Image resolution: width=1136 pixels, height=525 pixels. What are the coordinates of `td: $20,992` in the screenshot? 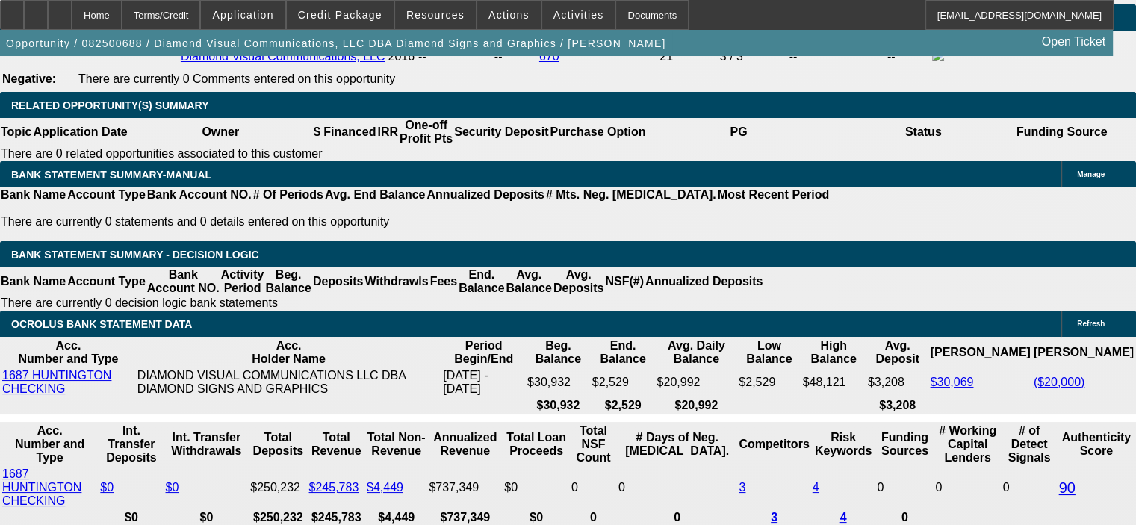 It's located at (696, 382).